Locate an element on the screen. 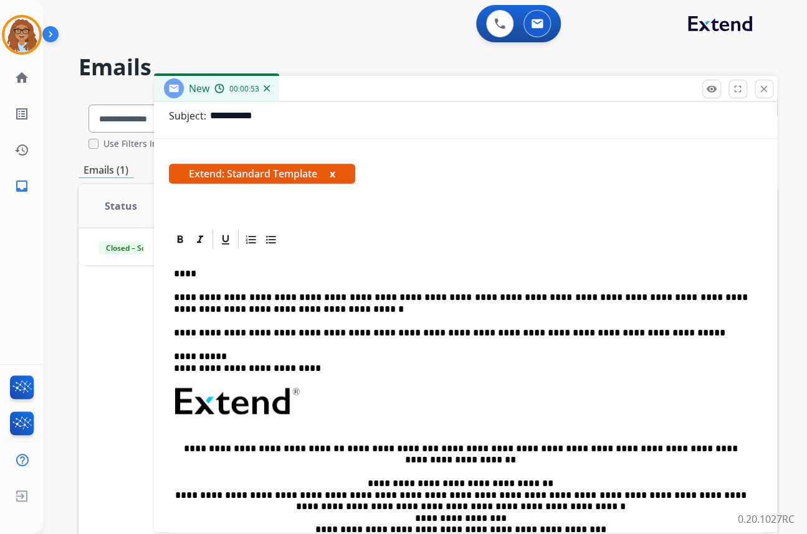  div: Bullet List is located at coordinates (271, 240).